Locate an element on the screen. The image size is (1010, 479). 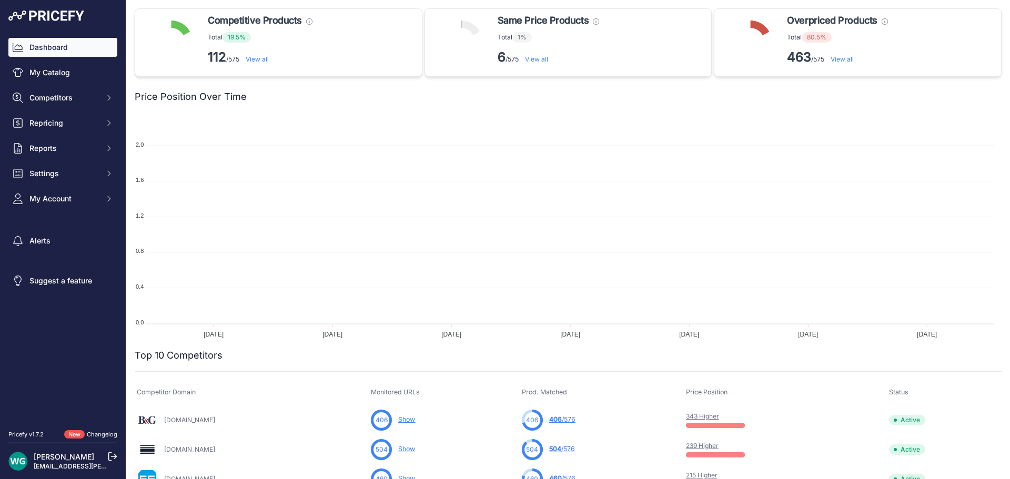
h2: Top 10 Competitors is located at coordinates (178, 355).